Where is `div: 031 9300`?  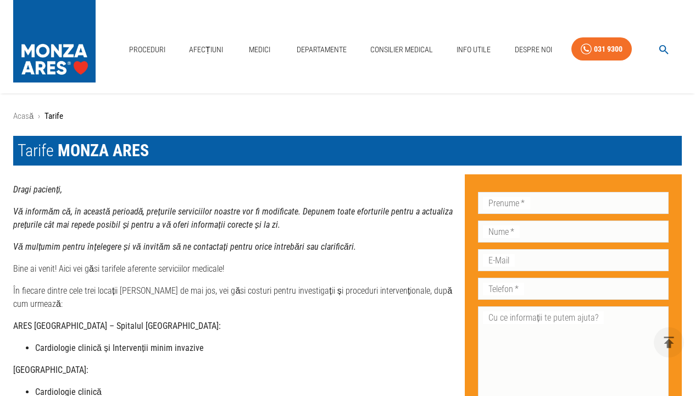
div: 031 9300 is located at coordinates (608, 49).